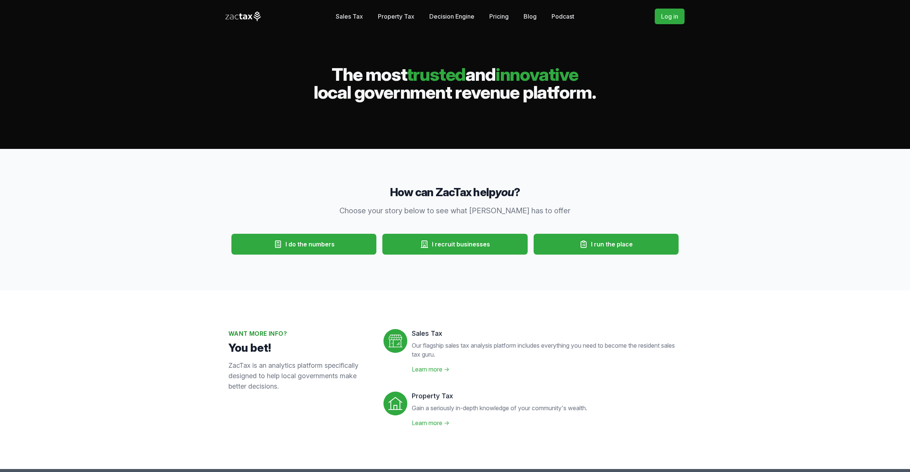  What do you see at coordinates (300, 348) in the screenshot?
I see `p: You bet!` at bounding box center [300, 348].